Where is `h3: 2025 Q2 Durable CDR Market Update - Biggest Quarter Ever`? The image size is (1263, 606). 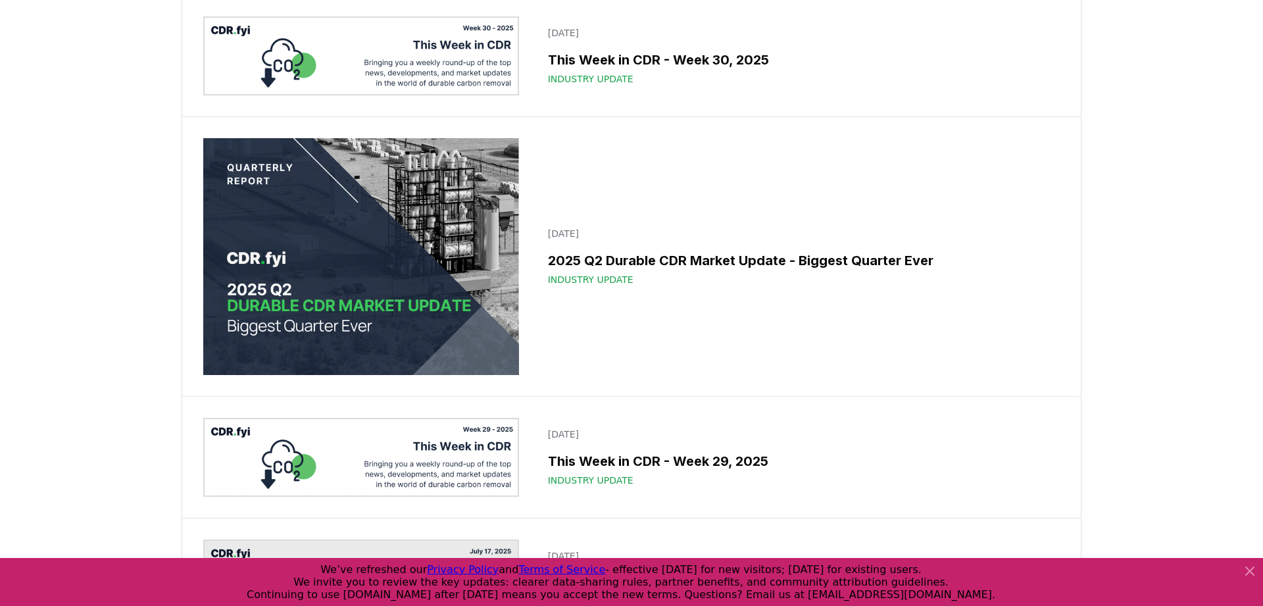 h3: 2025 Q2 Durable CDR Market Update - Biggest Quarter Ever is located at coordinates (800, 261).